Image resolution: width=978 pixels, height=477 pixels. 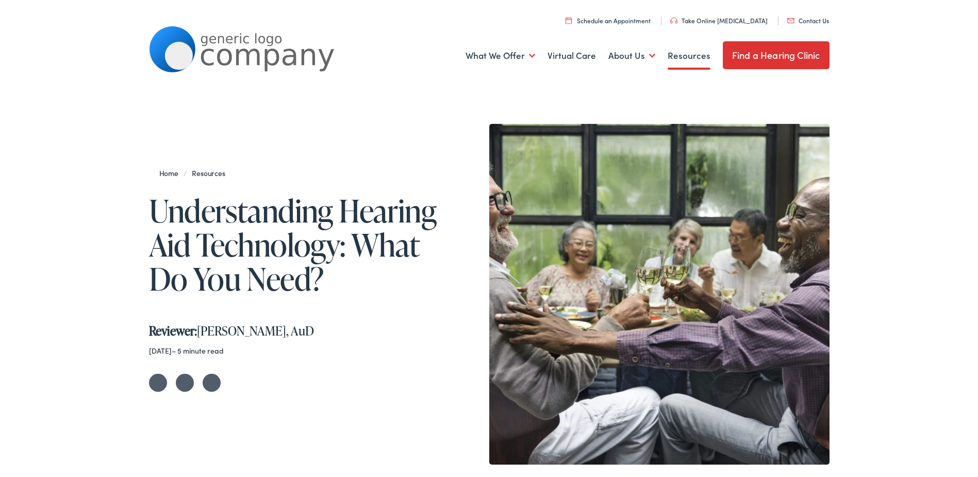 I want to click on a: Find a Hearing Clinic, so click(x=776, y=55).